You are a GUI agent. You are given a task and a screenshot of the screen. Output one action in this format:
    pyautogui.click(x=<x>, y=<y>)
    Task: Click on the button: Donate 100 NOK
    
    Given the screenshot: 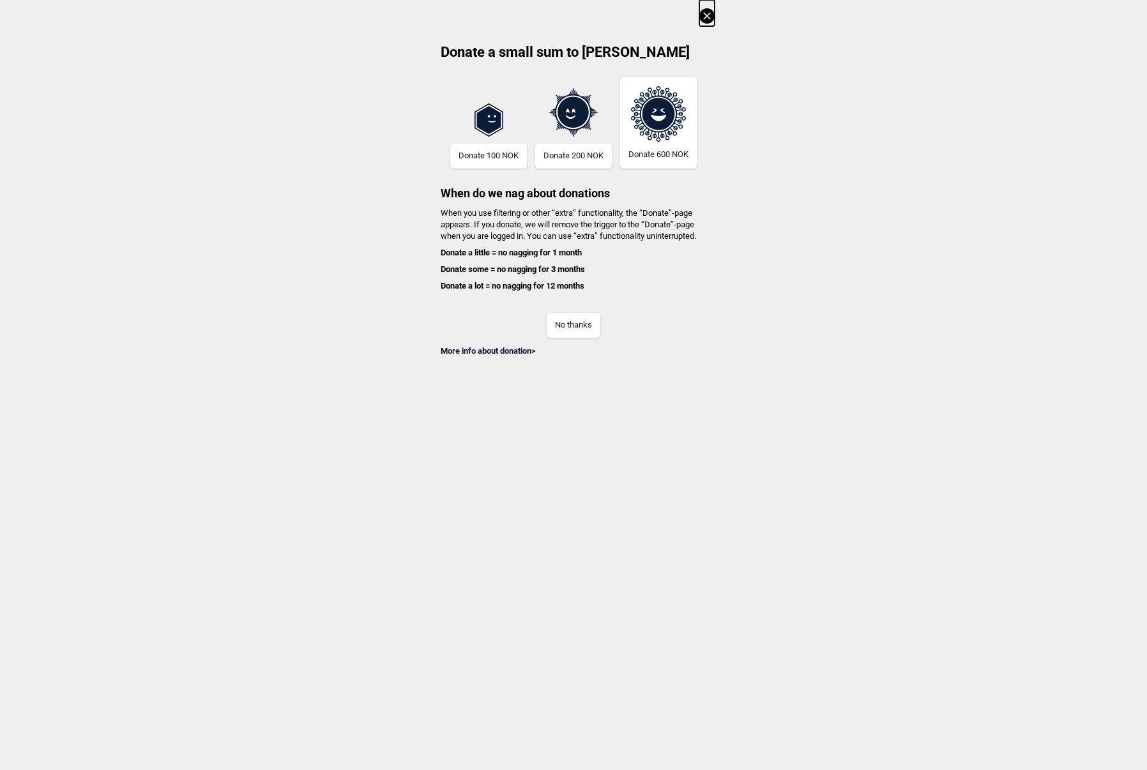 What is the action you would take?
    pyautogui.click(x=488, y=156)
    